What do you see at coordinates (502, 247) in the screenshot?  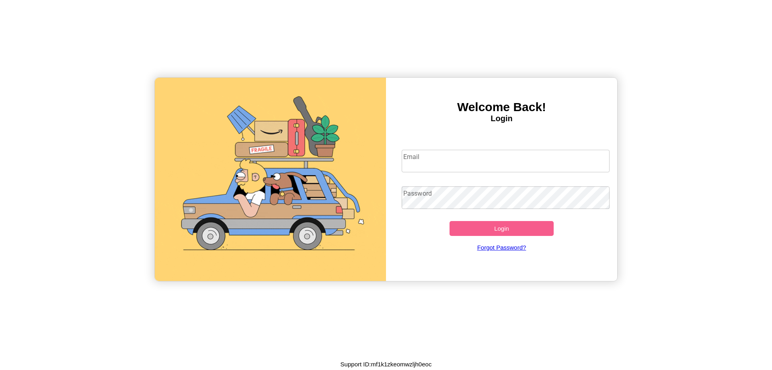 I see `a: Forgot Password?` at bounding box center [502, 247].